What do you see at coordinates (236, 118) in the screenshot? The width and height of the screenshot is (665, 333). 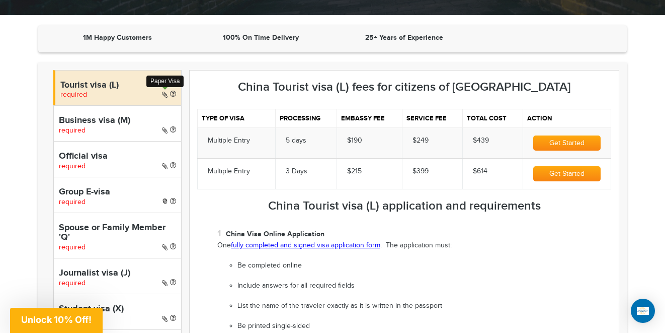 I see `th: Type of visa` at bounding box center [236, 118].